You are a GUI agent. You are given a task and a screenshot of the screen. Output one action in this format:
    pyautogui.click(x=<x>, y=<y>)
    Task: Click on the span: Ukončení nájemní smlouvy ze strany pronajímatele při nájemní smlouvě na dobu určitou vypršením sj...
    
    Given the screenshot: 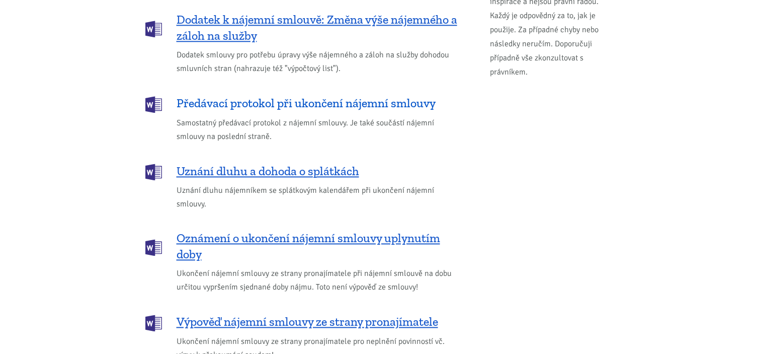 What is the action you would take?
    pyautogui.click(x=317, y=280)
    